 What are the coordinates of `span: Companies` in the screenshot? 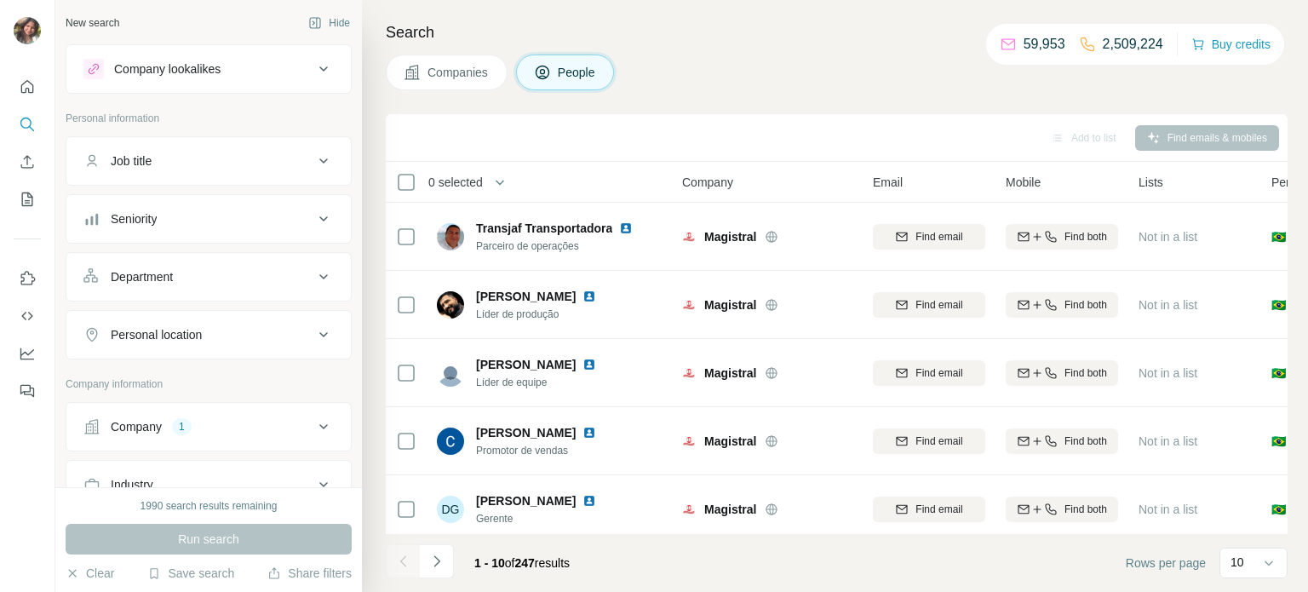 It's located at (458, 72).